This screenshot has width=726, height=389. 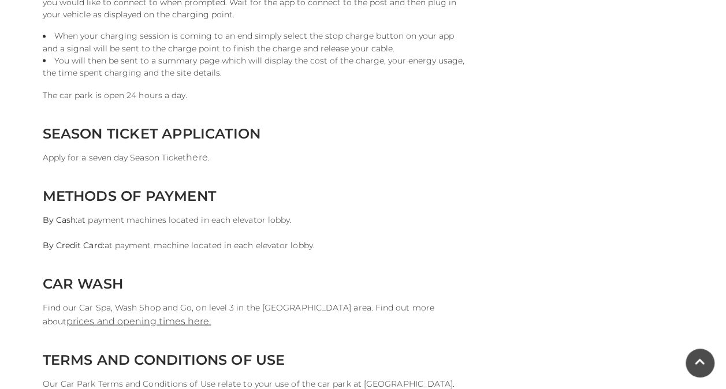 I want to click on p: Apply for a seven day Season Ticket ., so click(x=253, y=157).